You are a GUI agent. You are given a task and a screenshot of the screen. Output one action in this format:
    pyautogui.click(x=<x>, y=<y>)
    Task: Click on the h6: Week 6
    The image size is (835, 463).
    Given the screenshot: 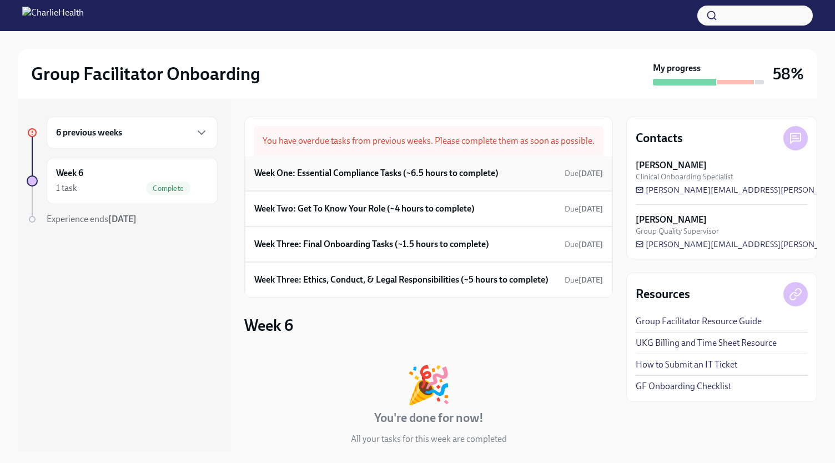 What is the action you would take?
    pyautogui.click(x=69, y=173)
    